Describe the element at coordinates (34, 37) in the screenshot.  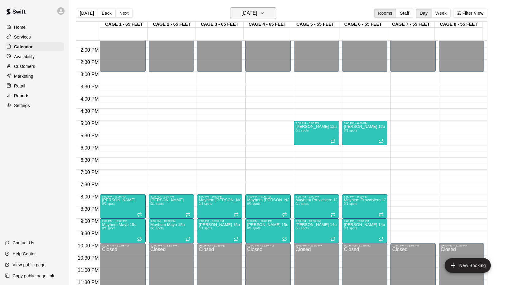
I see `a: Services` at that location.